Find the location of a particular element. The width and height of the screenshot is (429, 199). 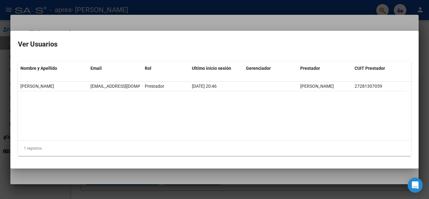

datatable-header-cell: Prestador is located at coordinates (325, 68).